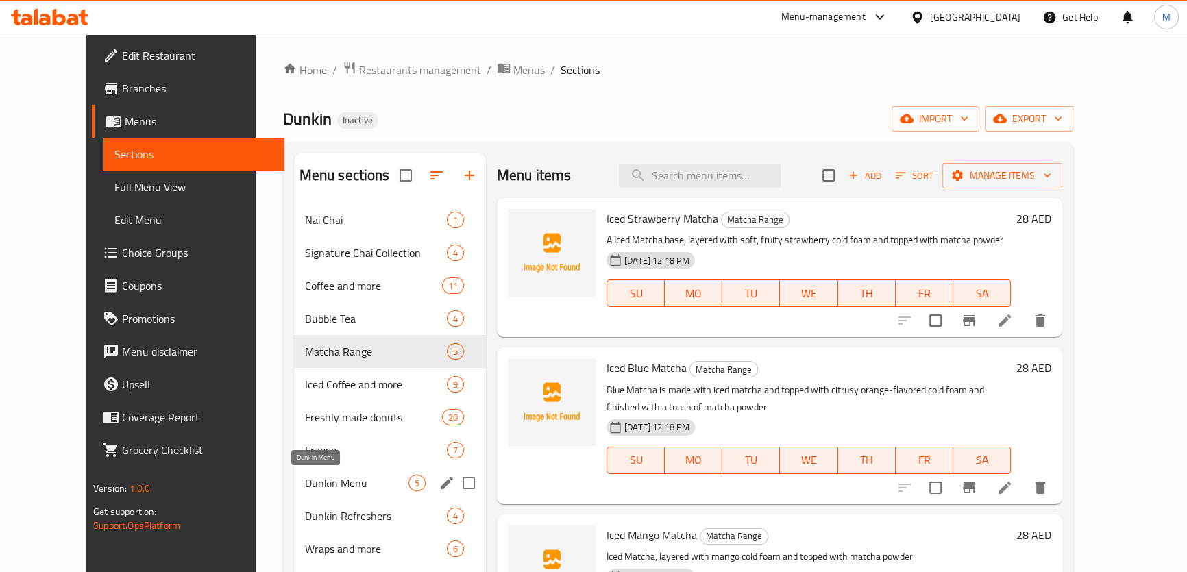  I want to click on span: Select all sections, so click(406, 175).